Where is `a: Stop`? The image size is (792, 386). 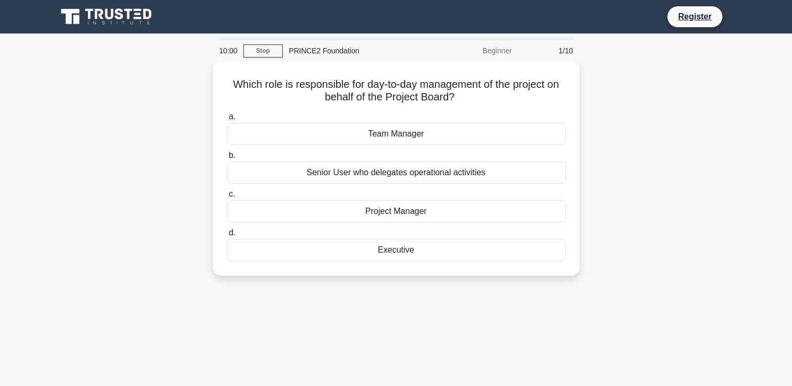 a: Stop is located at coordinates (263, 51).